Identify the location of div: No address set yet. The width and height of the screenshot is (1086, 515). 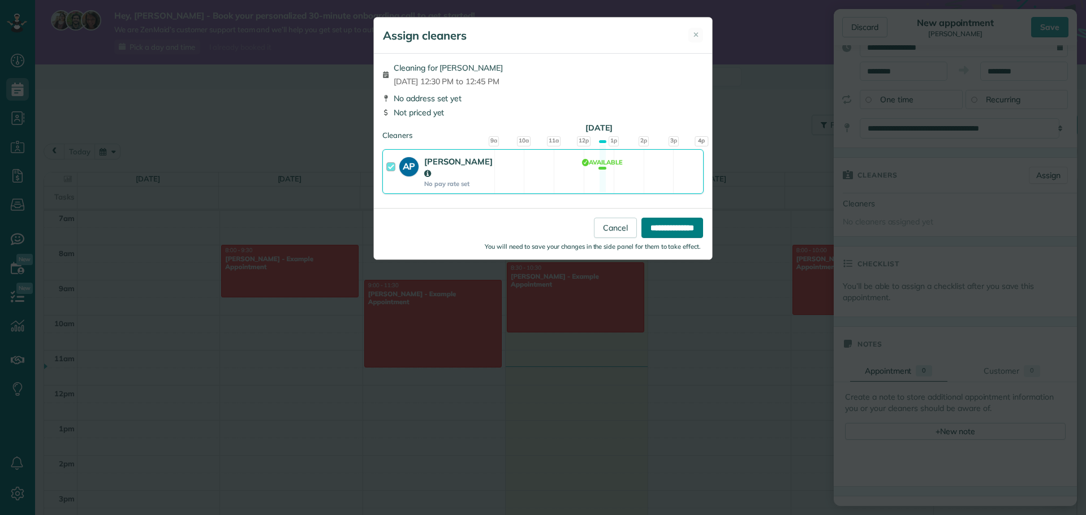
(543, 98).